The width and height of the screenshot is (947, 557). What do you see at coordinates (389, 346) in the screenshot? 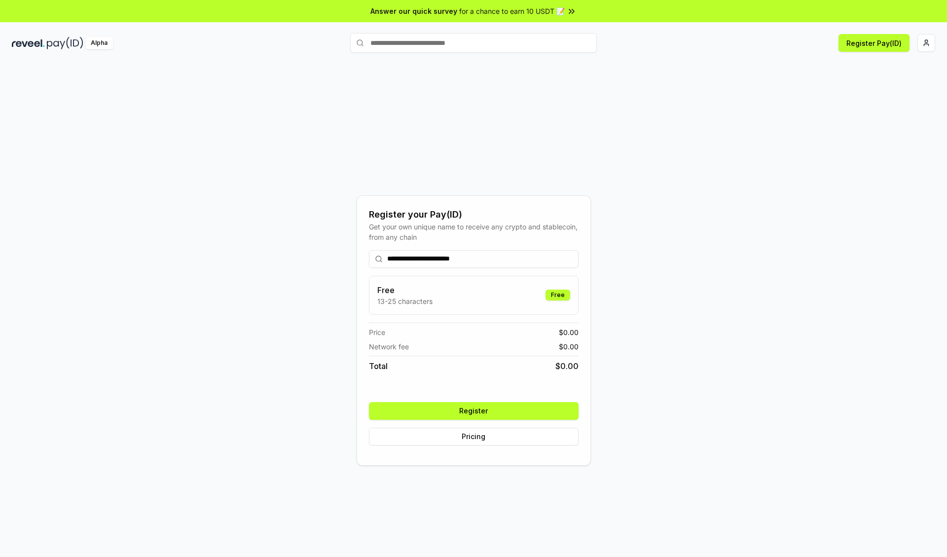
I see `span: Network fee` at bounding box center [389, 346].